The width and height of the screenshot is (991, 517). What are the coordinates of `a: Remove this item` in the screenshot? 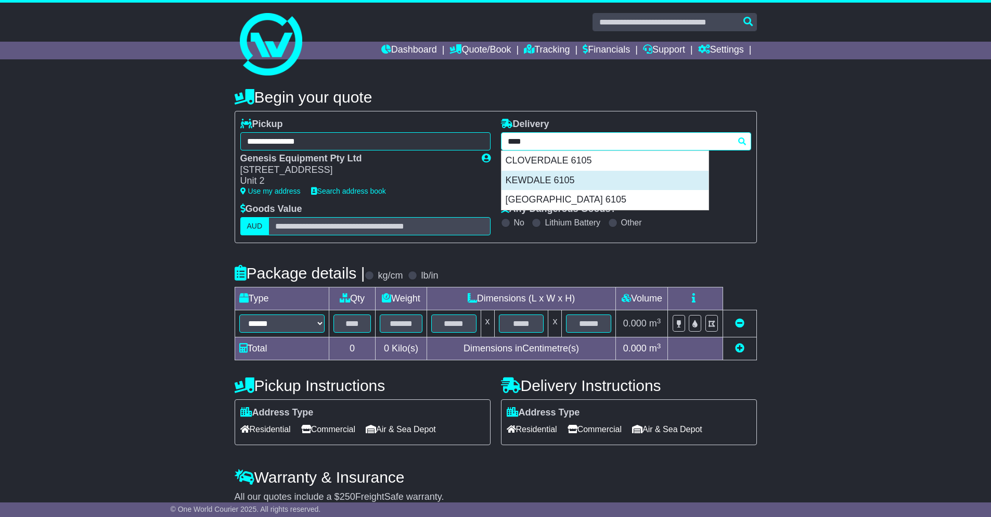 It's located at (740, 323).